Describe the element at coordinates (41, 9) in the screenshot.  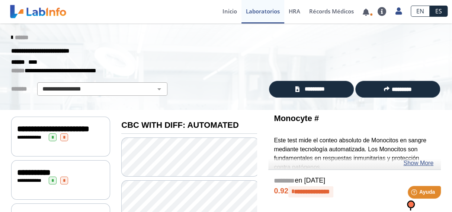
I see `span: Ayuda` at that location.